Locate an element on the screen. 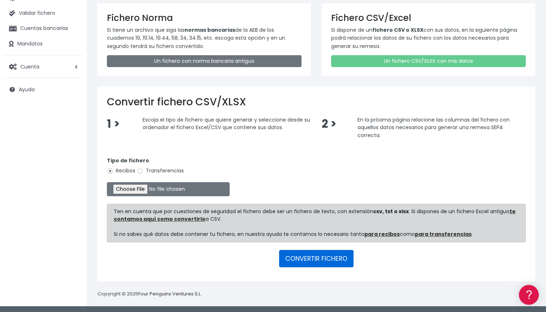 This screenshot has height=312, width=546. label: Transferencias is located at coordinates (160, 171).